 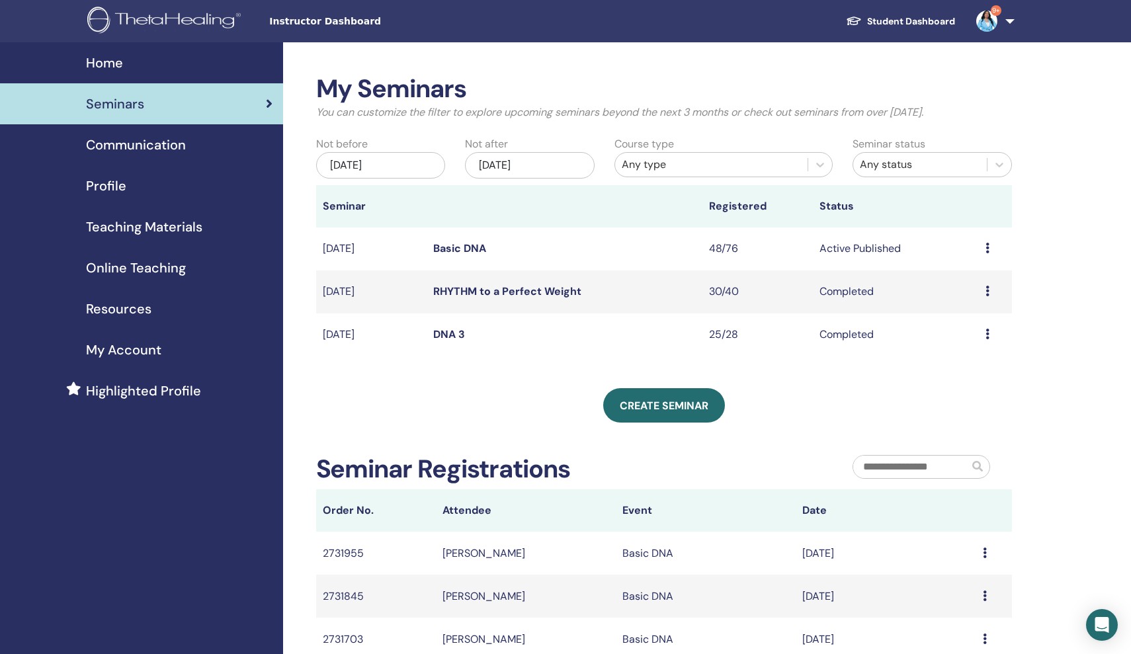 I want to click on th: Attendee, so click(x=526, y=511).